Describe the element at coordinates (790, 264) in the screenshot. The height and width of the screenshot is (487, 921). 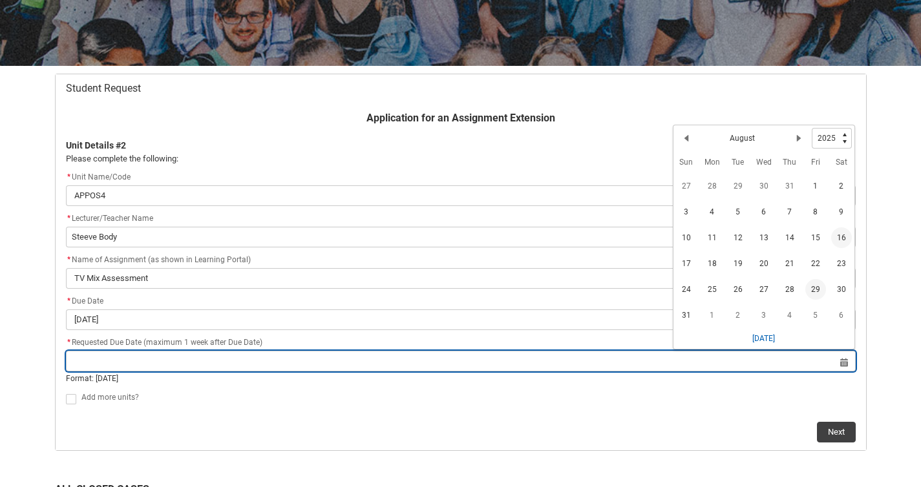
I see `td: 2025-08-21` at that location.